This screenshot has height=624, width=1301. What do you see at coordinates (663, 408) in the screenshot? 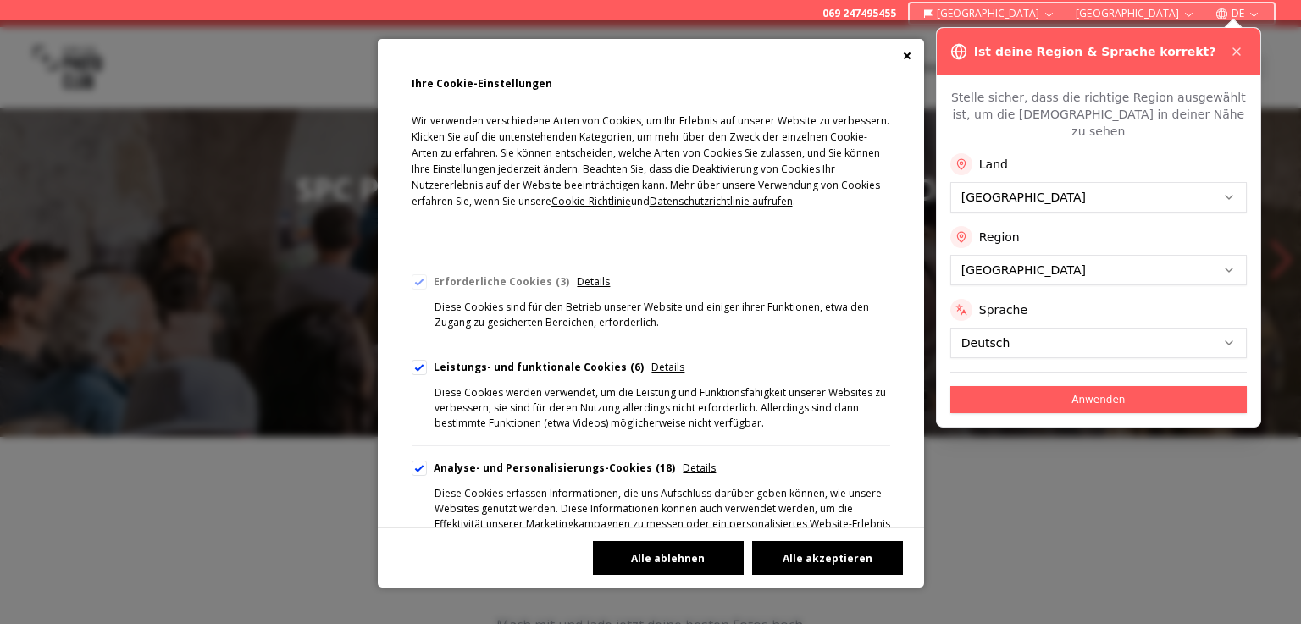
I see `div: Diese Cookies werden verwendet, um die Leistung und Funktionsfähigkeit unserer Websites zu verbes...` at bounding box center [663, 408].